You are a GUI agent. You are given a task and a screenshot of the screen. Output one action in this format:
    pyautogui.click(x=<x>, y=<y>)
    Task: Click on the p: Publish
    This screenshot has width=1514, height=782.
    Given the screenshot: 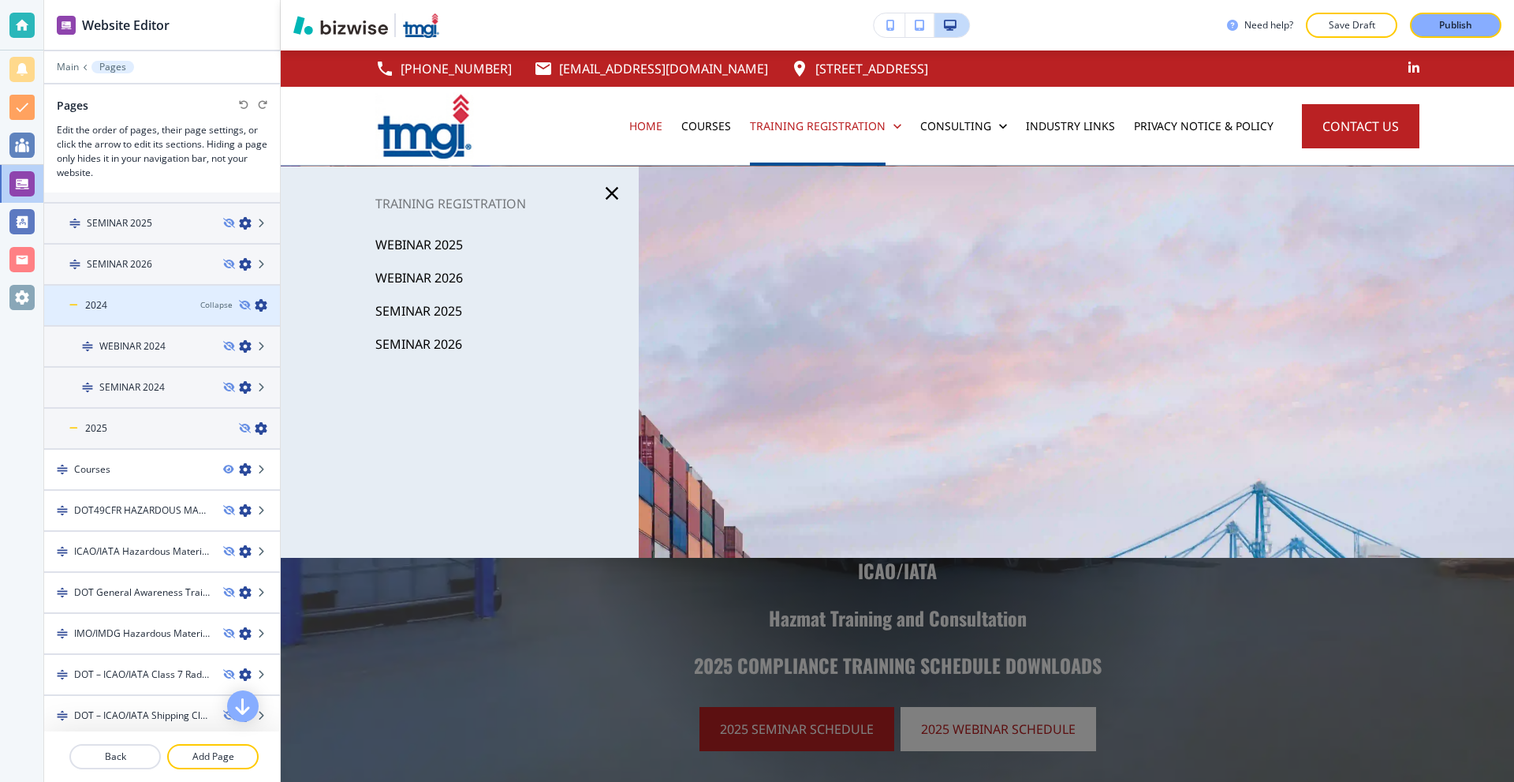 What is the action you would take?
    pyautogui.click(x=1456, y=25)
    